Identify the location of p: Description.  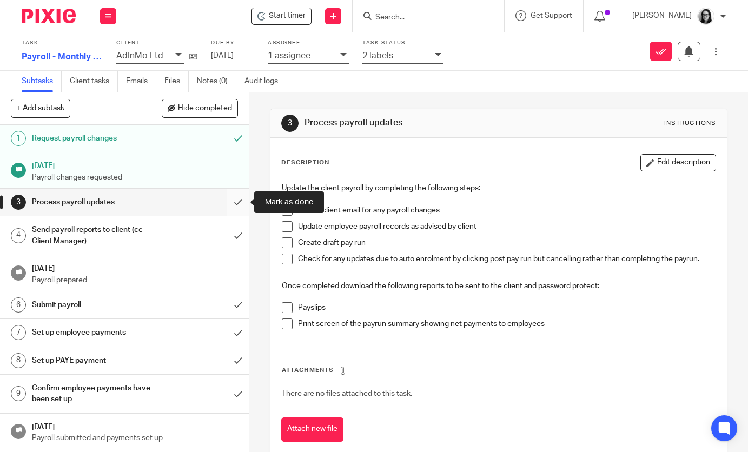
(305, 163).